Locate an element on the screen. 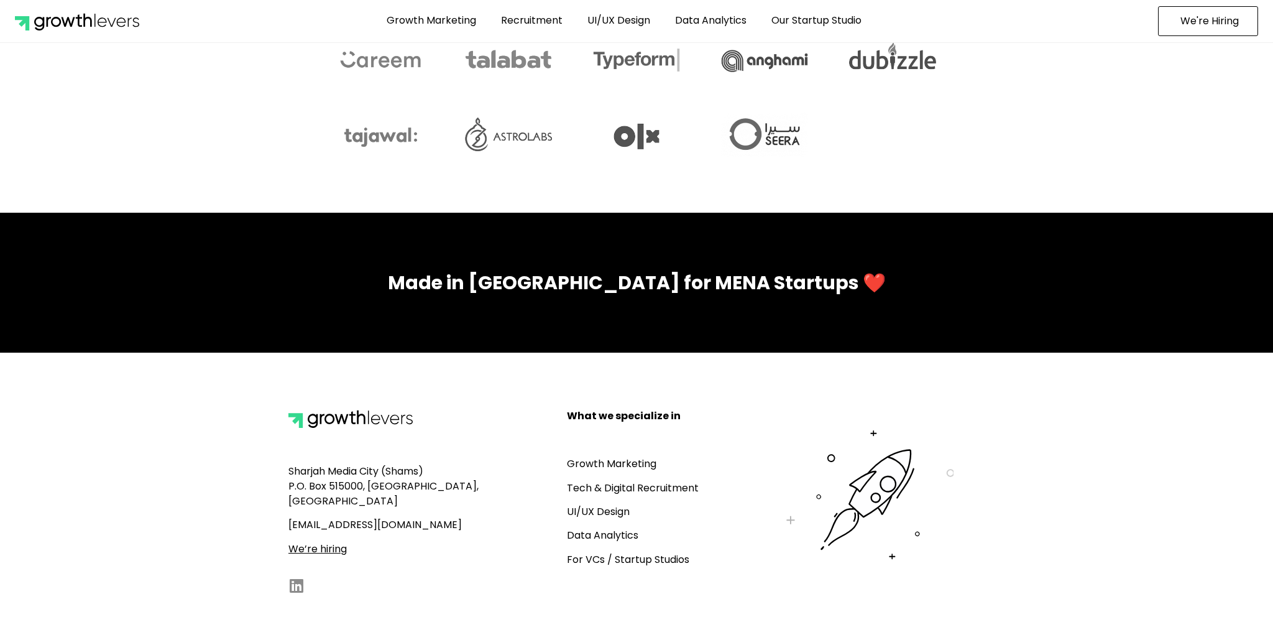  a: Recruitment is located at coordinates (532, 21).